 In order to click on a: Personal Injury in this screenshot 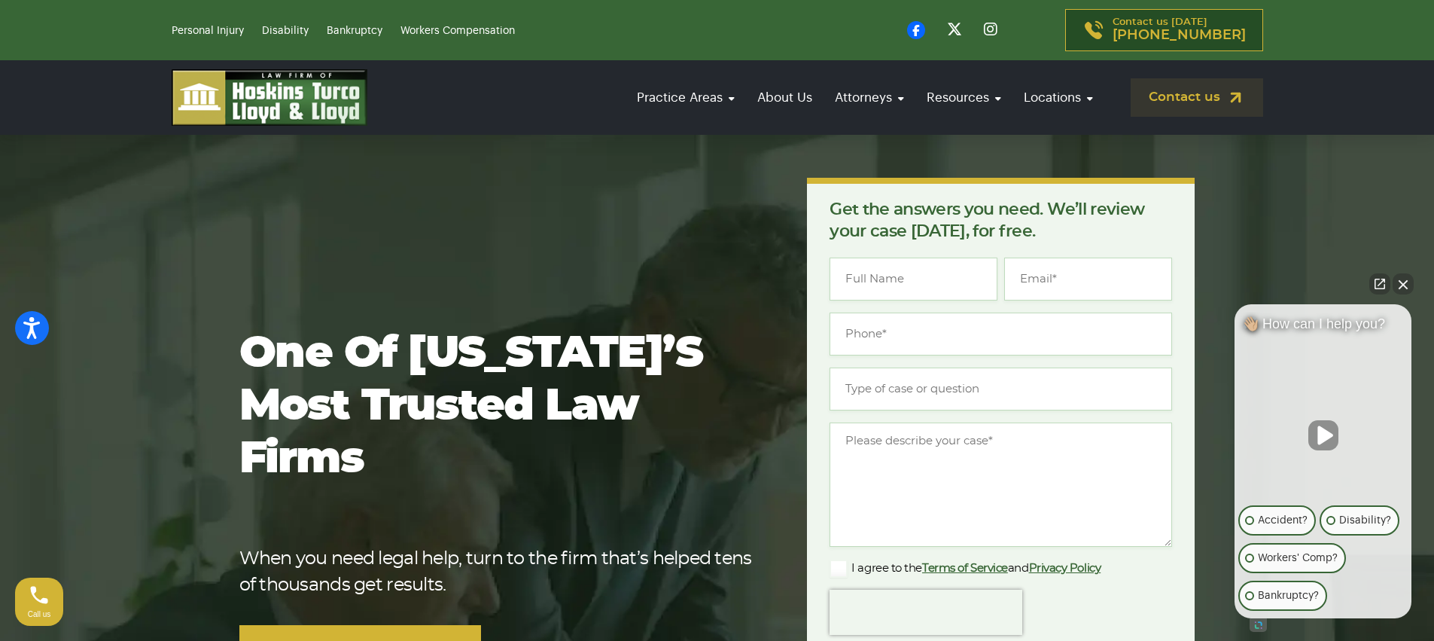, I will do `click(208, 31)`.